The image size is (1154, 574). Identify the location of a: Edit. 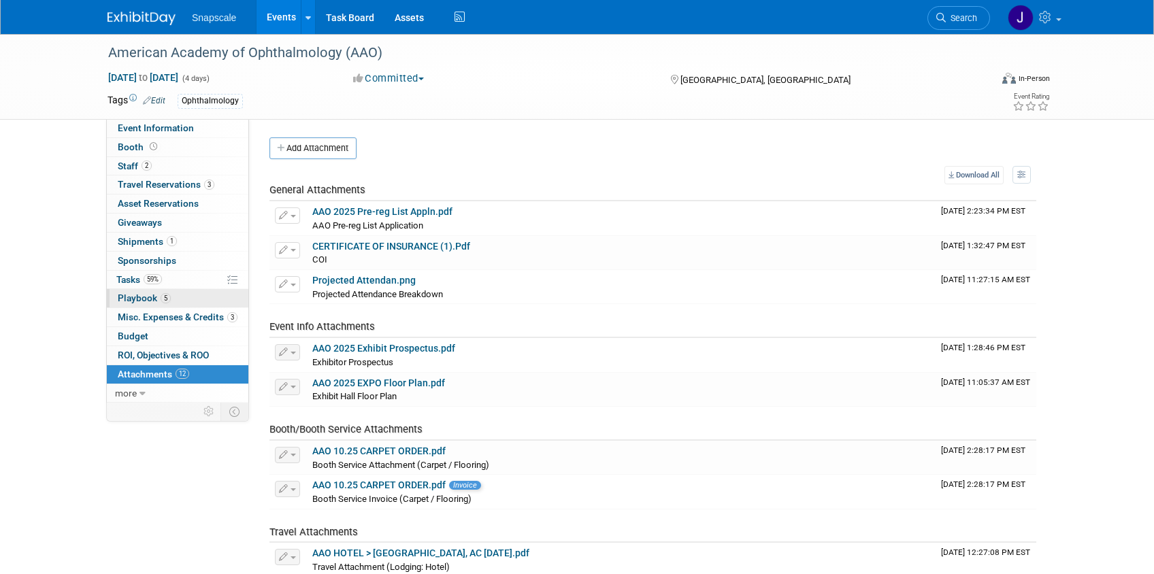
(154, 101).